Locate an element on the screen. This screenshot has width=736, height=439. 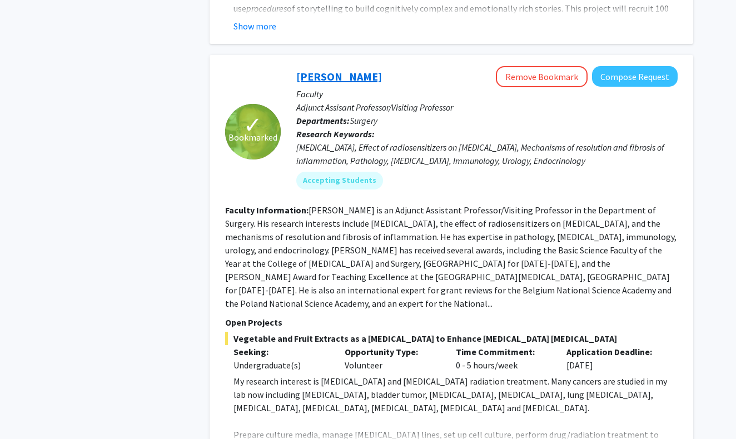
b: Departments: is located at coordinates (323, 121).